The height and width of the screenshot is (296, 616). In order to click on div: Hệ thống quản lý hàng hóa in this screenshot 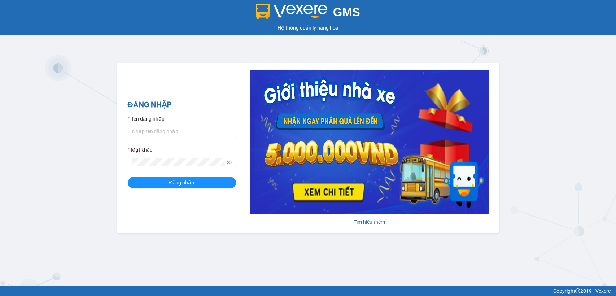, I will do `click(308, 28)`.